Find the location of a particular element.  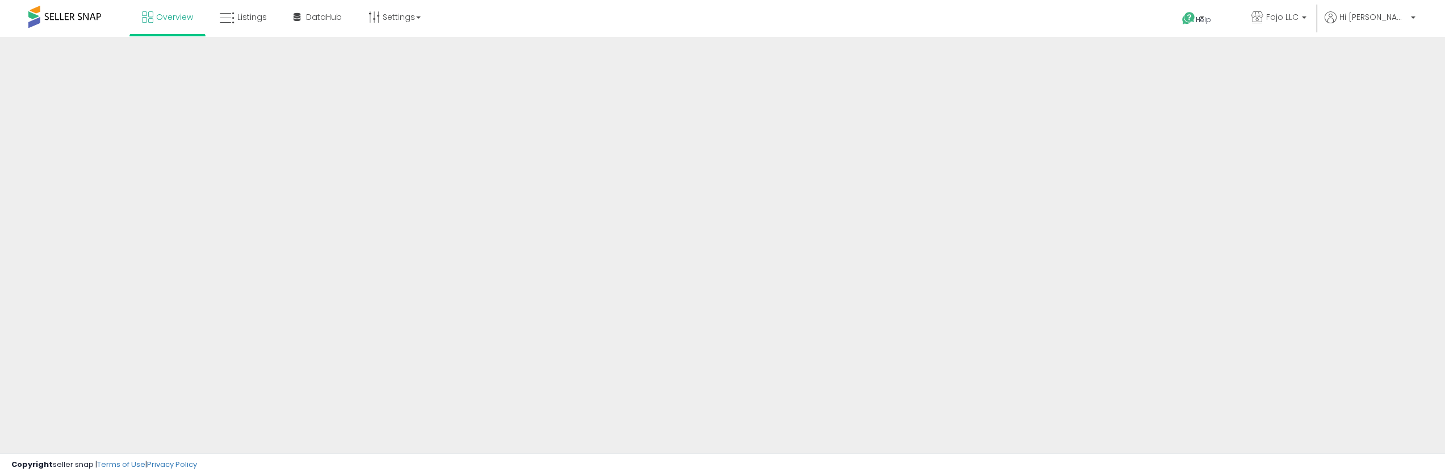

a: Privacy Policy is located at coordinates (172, 464).